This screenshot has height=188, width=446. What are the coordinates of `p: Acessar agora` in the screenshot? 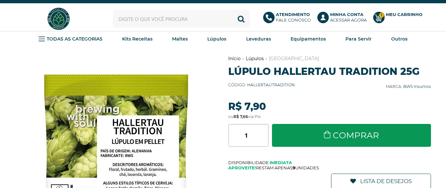 It's located at (348, 17).